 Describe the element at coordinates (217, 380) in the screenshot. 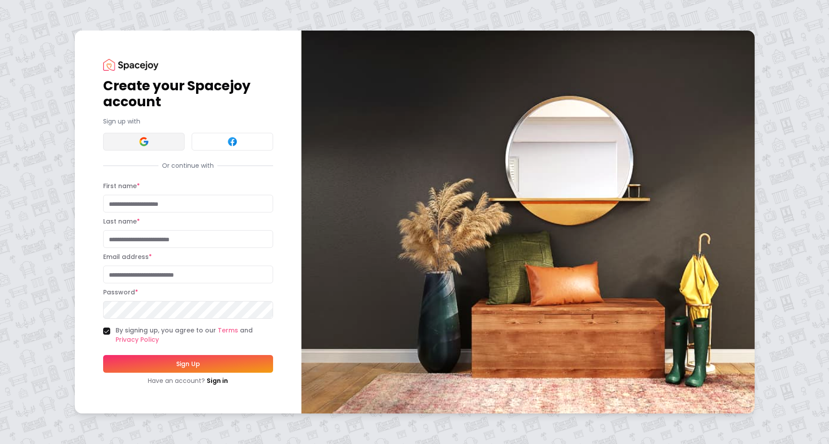

I see `a: Sign in` at that location.